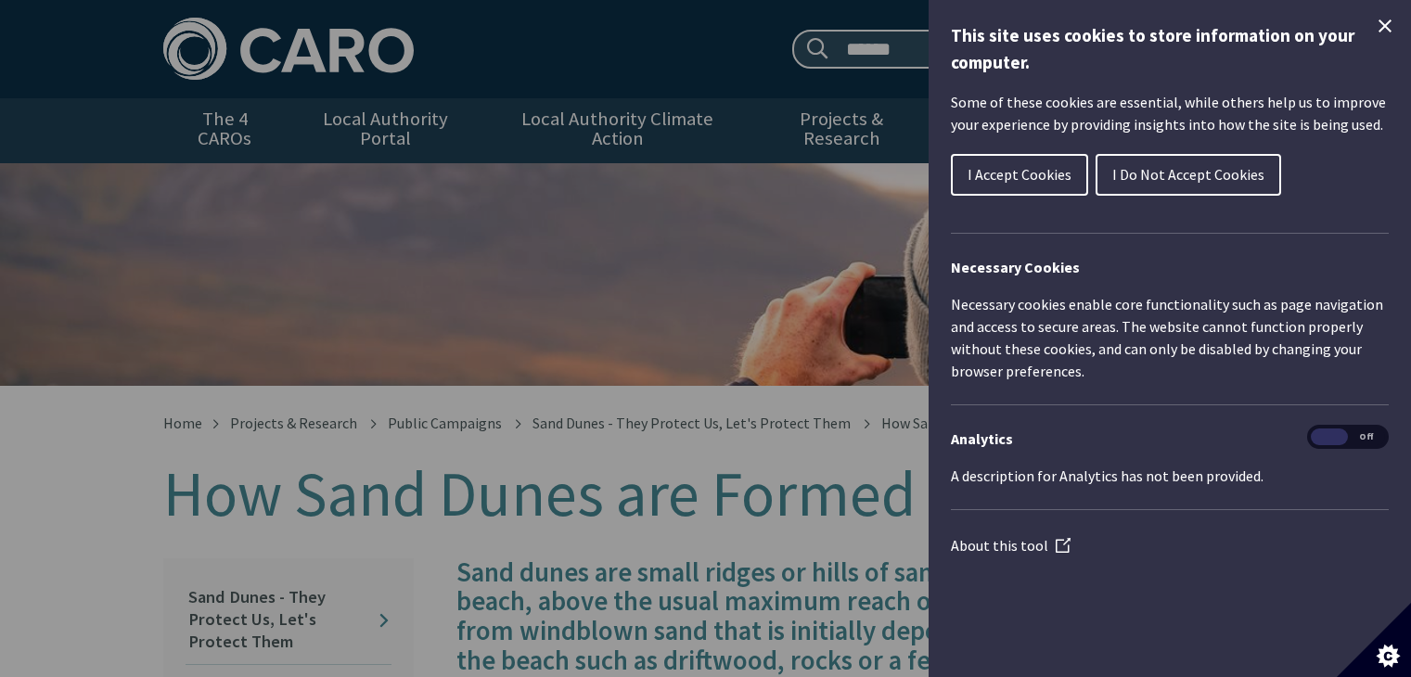  Describe the element at coordinates (1188, 174) in the screenshot. I see `button: I Do Not Accept Cookies` at that location.